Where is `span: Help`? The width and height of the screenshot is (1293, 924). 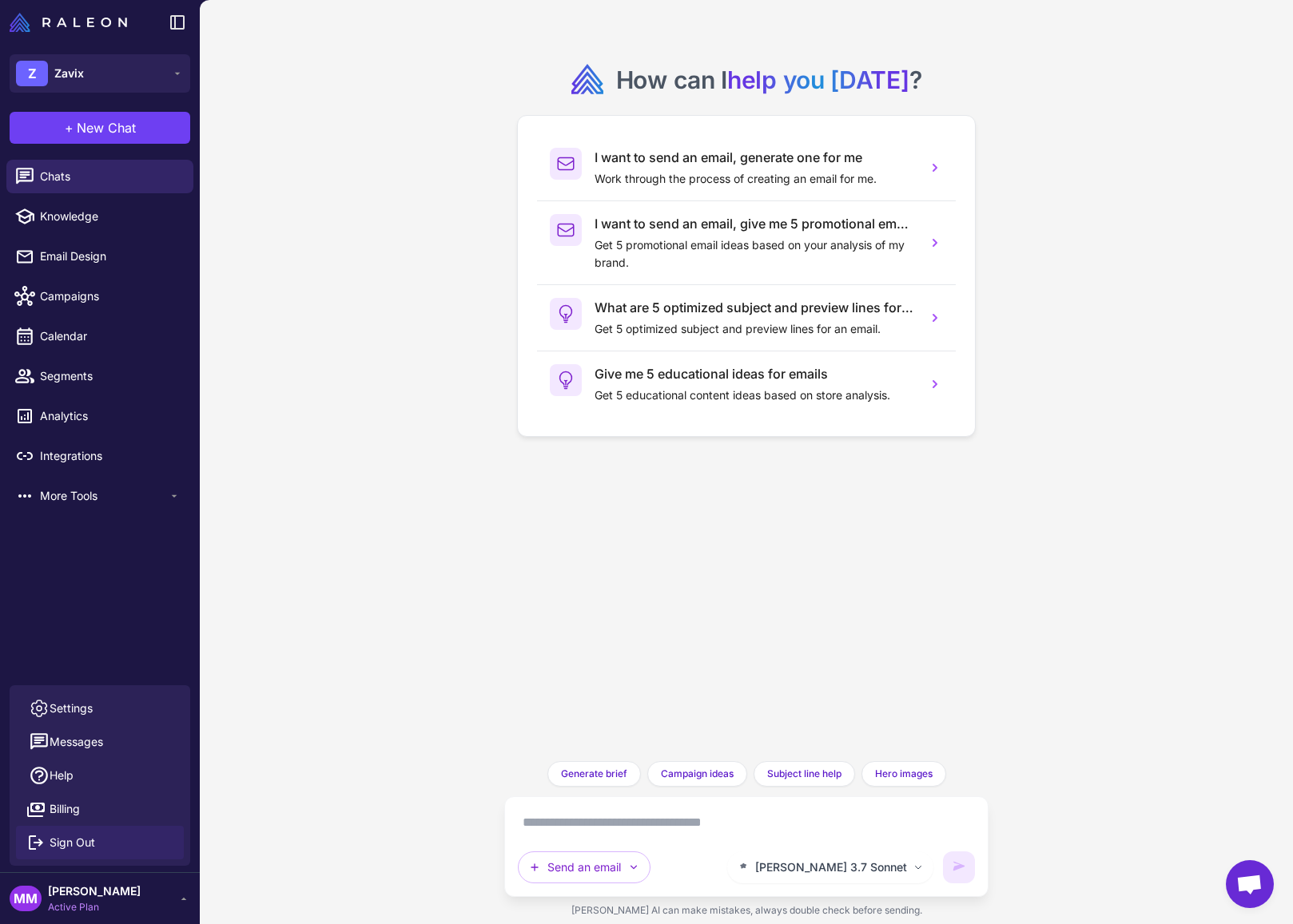
span: Help is located at coordinates (62, 776).